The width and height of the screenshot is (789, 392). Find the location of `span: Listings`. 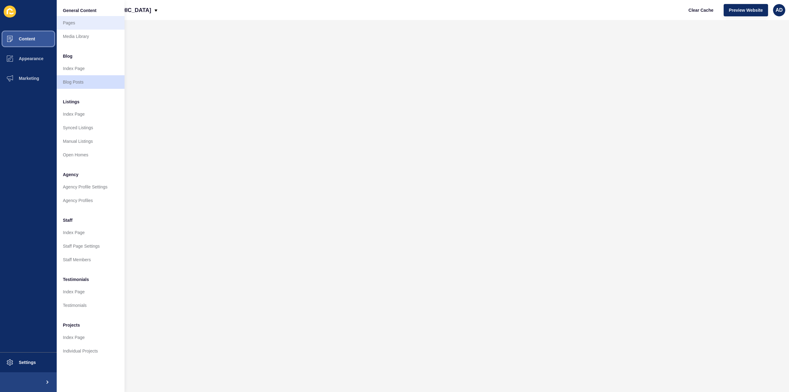

span: Listings is located at coordinates (71, 102).